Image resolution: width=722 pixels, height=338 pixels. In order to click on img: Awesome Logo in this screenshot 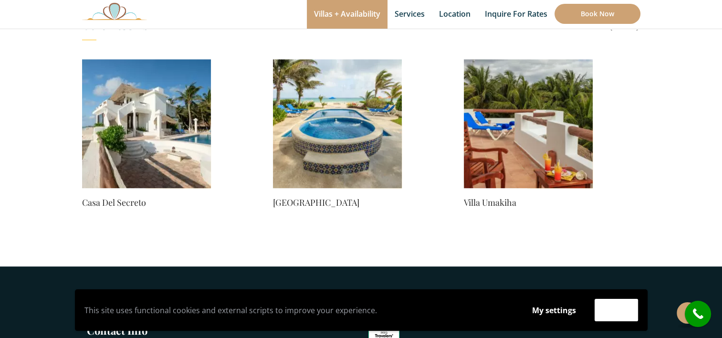, I will do `click(115, 11)`.